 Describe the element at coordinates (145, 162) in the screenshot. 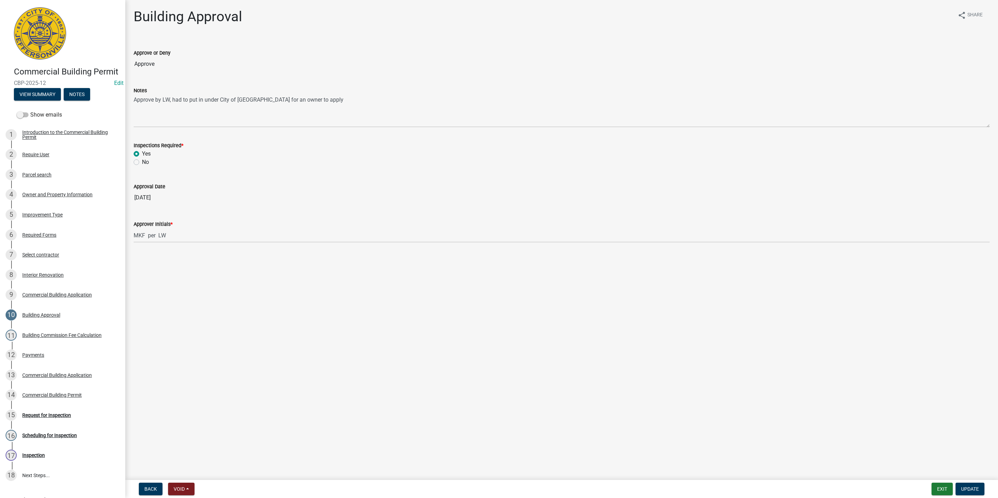

I see `label: No` at that location.